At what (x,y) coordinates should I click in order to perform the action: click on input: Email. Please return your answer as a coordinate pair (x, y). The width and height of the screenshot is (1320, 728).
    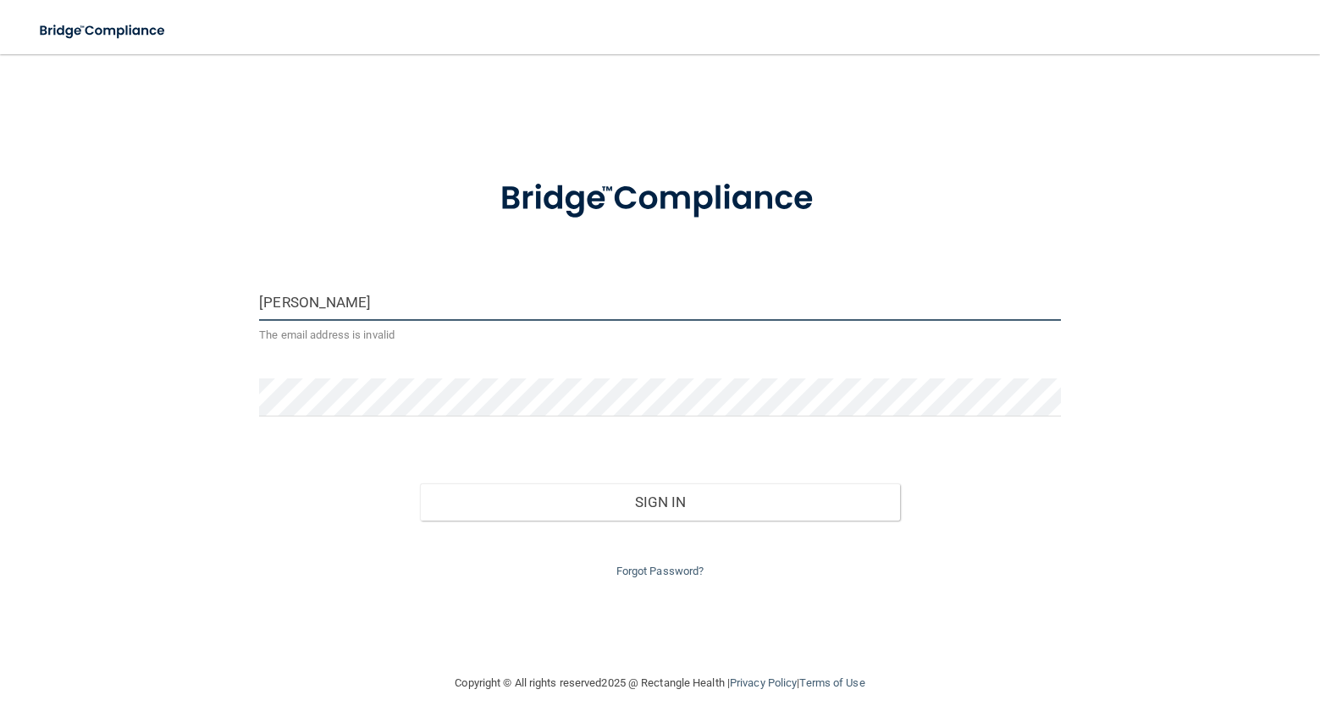
    Looking at the image, I should click on (660, 301).